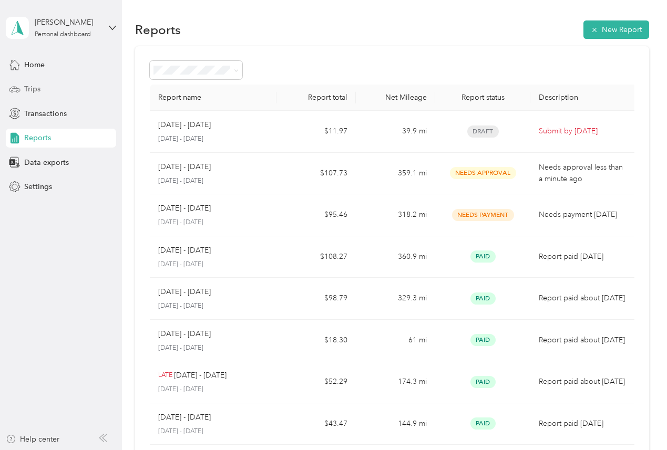  What do you see at coordinates (63, 35) in the screenshot?
I see `div: Personal dashboard` at bounding box center [63, 35].